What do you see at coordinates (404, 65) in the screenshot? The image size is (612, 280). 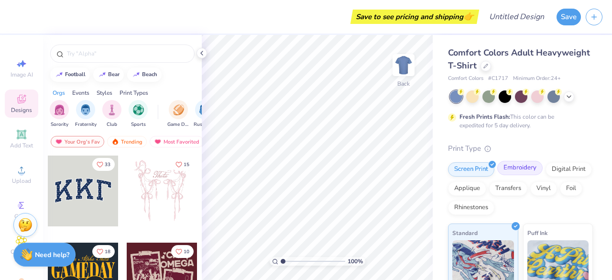 I see `img: Back` at bounding box center [404, 65].